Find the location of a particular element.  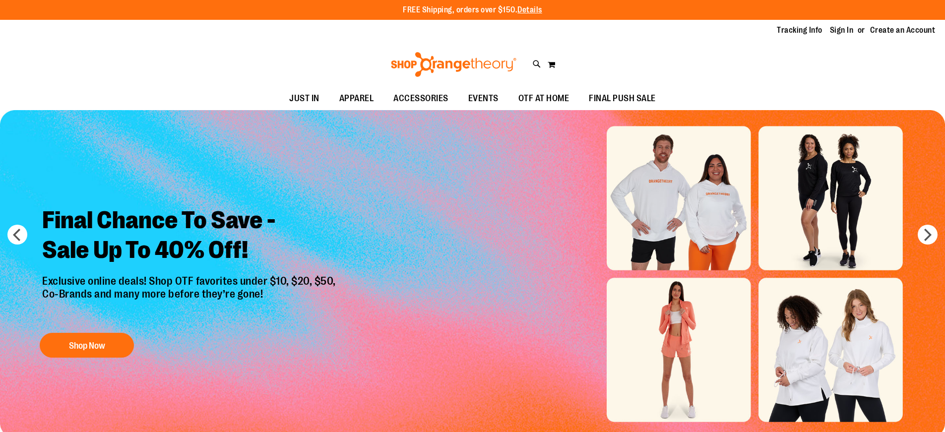

a: Final Chance To Save -Sale Up To 40% Off! Exclusive online deals! Shop OTF favorites under $10, $... is located at coordinates (190, 280).